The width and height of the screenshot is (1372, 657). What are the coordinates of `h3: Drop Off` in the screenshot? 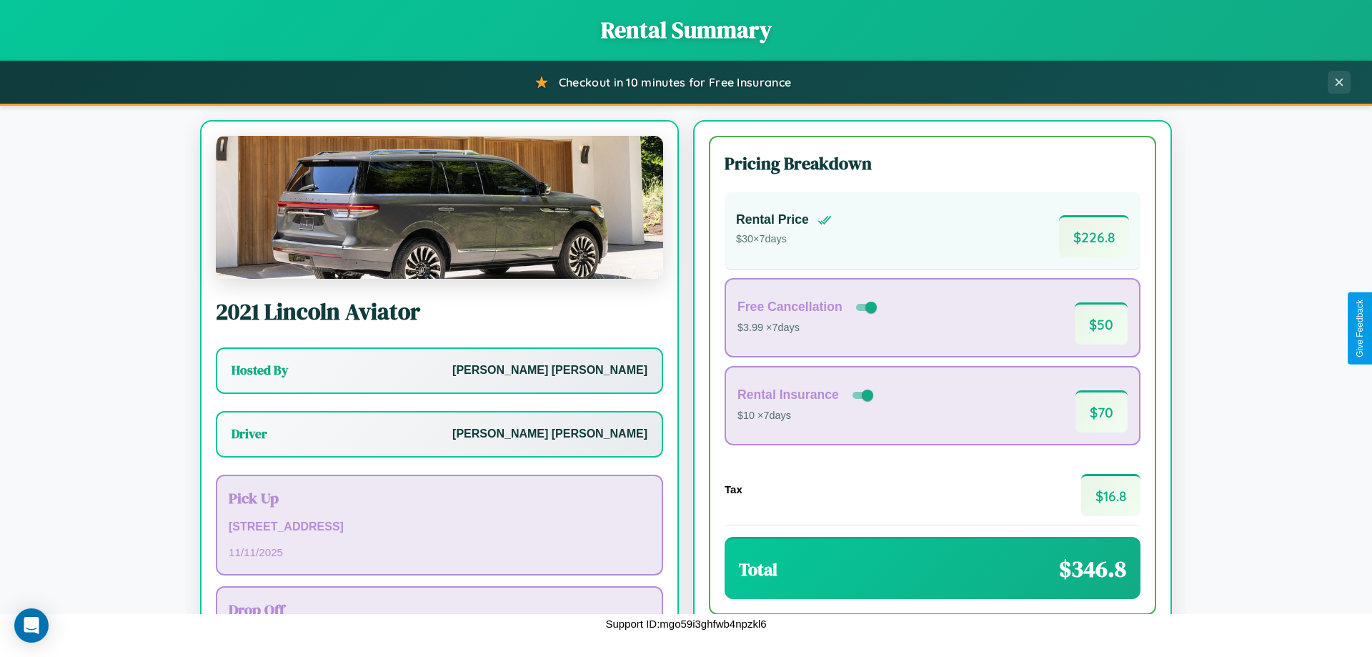 It's located at (440, 609).